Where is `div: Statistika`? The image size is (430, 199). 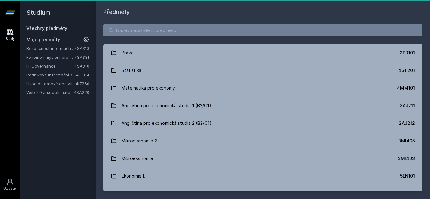 div: Statistika is located at coordinates (131, 70).